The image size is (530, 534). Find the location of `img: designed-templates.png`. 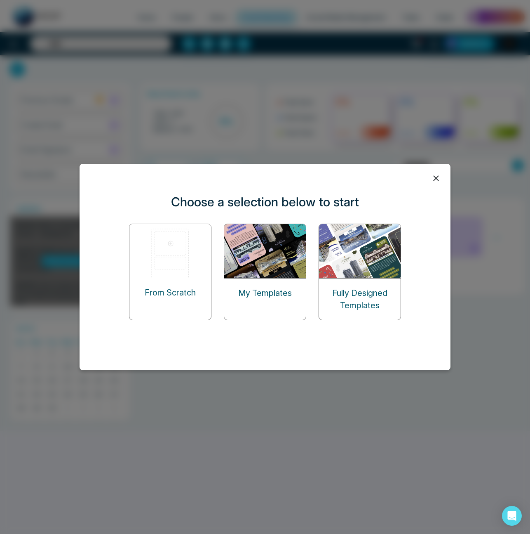

img: designed-templates.png is located at coordinates (360, 251).